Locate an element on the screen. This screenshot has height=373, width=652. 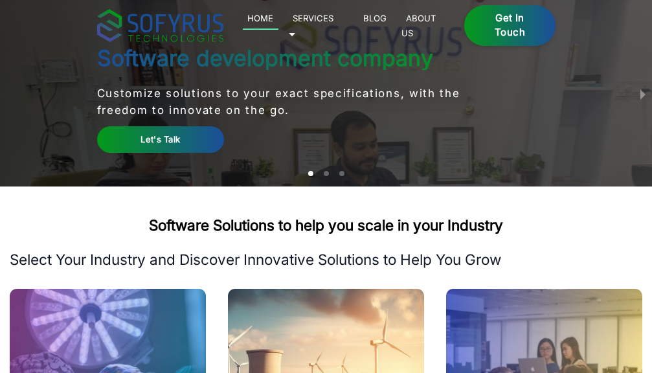
a: Let's Talk is located at coordinates (161, 139).